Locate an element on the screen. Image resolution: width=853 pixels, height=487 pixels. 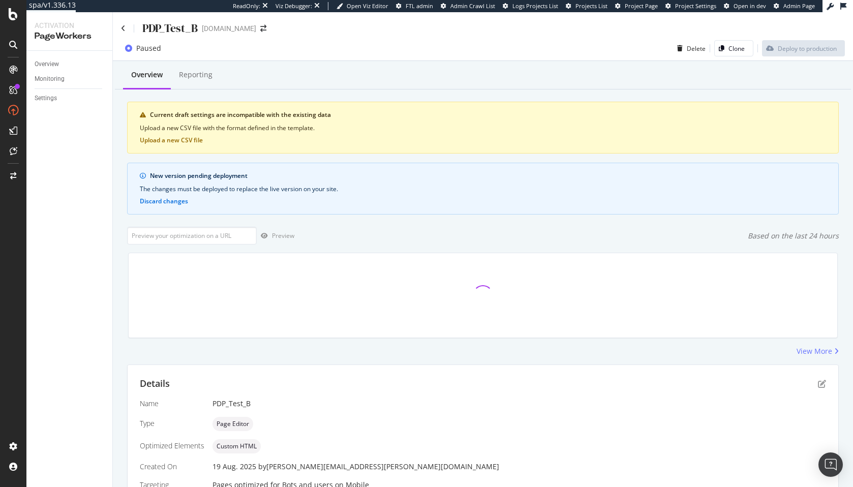
div: Deploy to production is located at coordinates (807, 48).